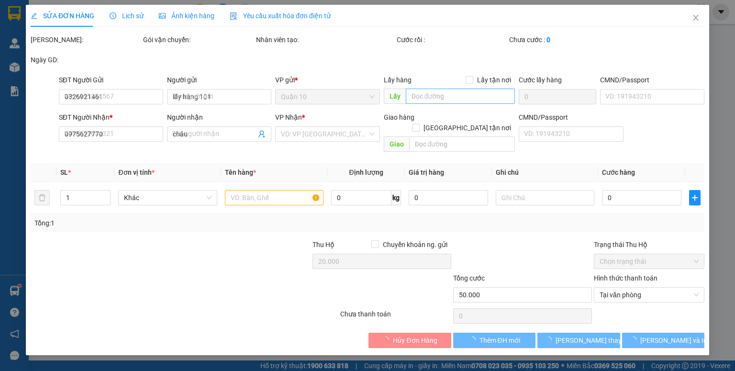  Describe the element at coordinates (262, 134) in the screenshot. I see `span: user-add` at that location.